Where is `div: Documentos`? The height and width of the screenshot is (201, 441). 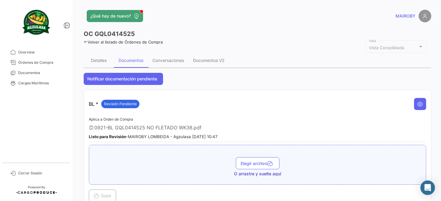
div: Documentos is located at coordinates (131, 60).